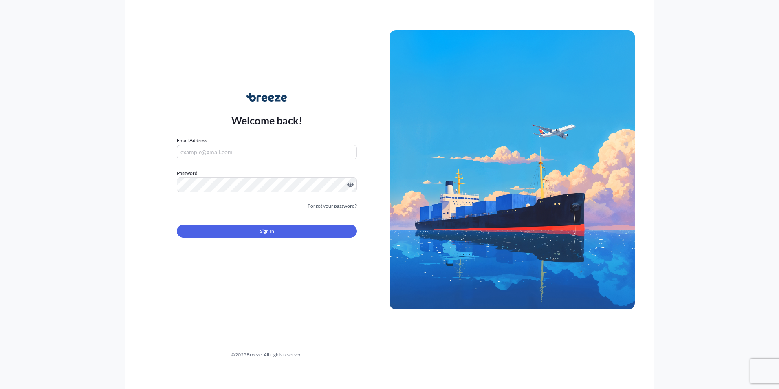 Image resolution: width=779 pixels, height=389 pixels. What do you see at coordinates (192, 141) in the screenshot?
I see `label: Email Address` at bounding box center [192, 141].